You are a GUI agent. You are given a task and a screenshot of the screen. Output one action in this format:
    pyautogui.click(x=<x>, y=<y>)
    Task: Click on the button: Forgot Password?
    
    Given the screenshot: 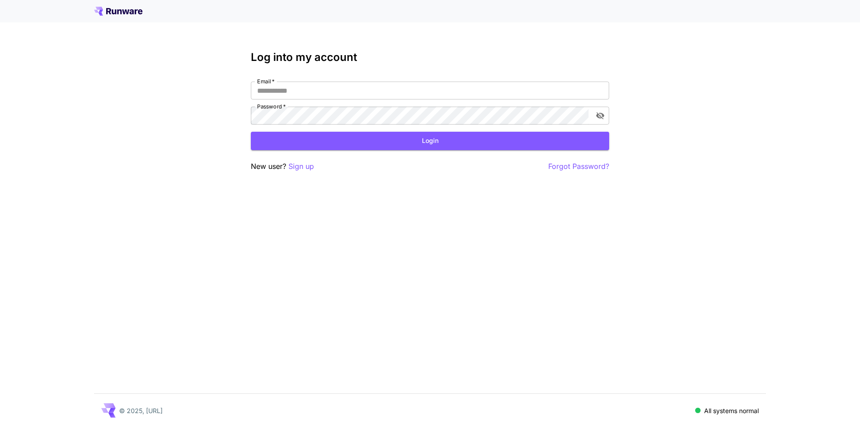 What is the action you would take?
    pyautogui.click(x=579, y=166)
    